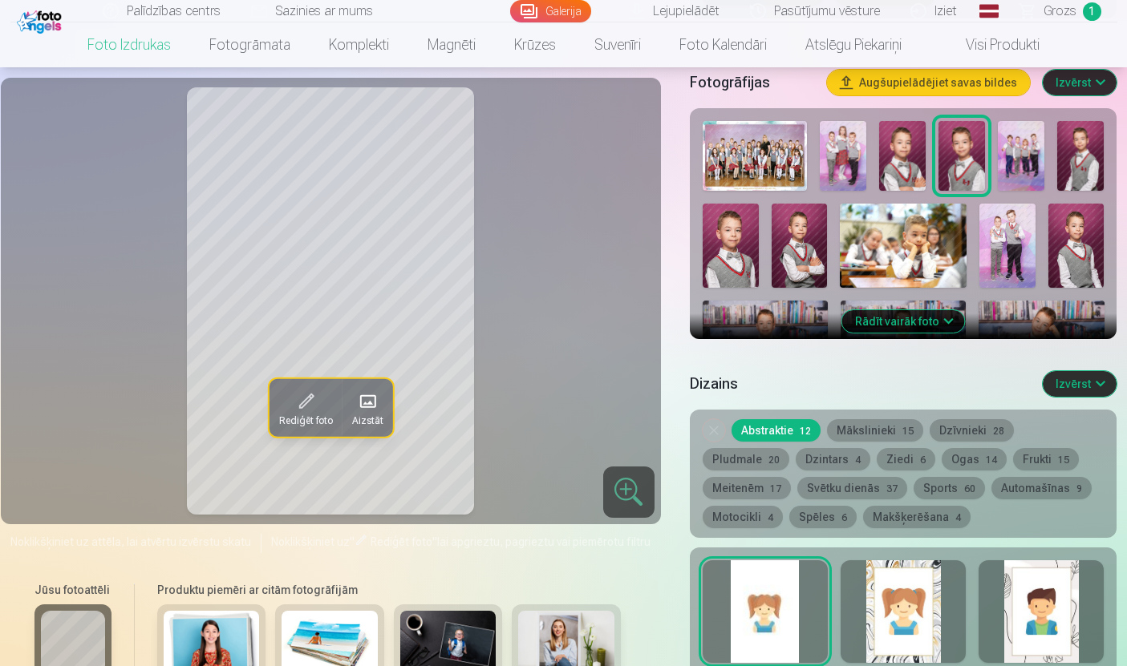 Image resolution: width=1127 pixels, height=666 pixels. Describe the element at coordinates (1079, 489) in the screenshot. I see `span: 9` at that location.